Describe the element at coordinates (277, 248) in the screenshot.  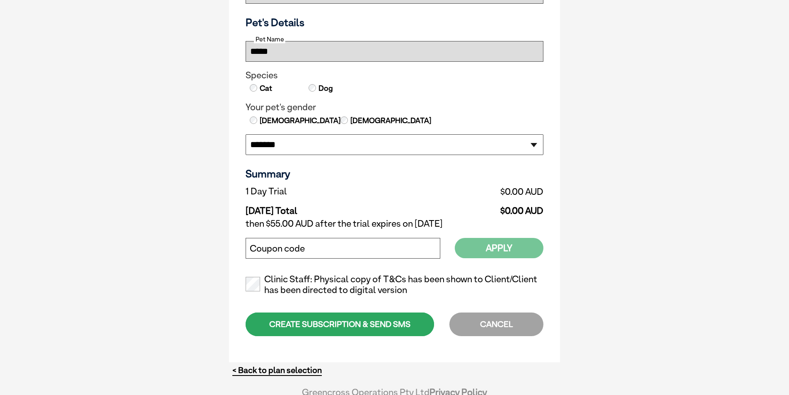
I see `label: Coupon code` at that location.